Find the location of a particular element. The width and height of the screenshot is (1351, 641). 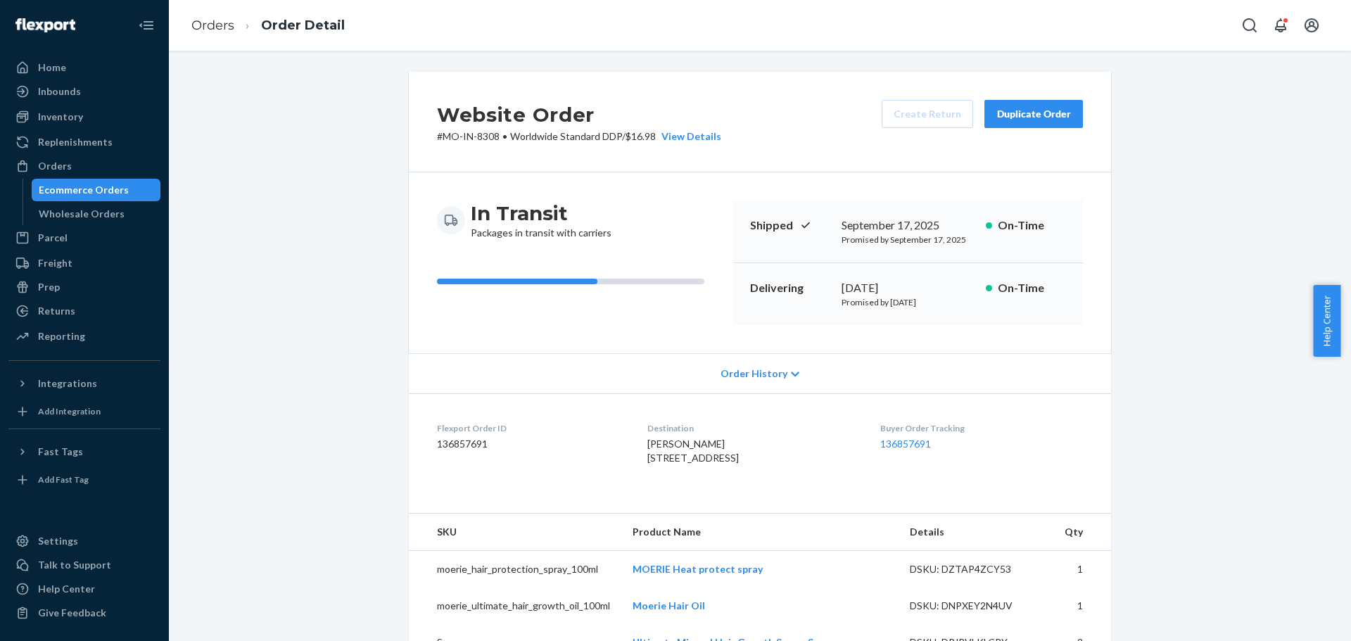

button: Integrations is located at coordinates (84, 383).